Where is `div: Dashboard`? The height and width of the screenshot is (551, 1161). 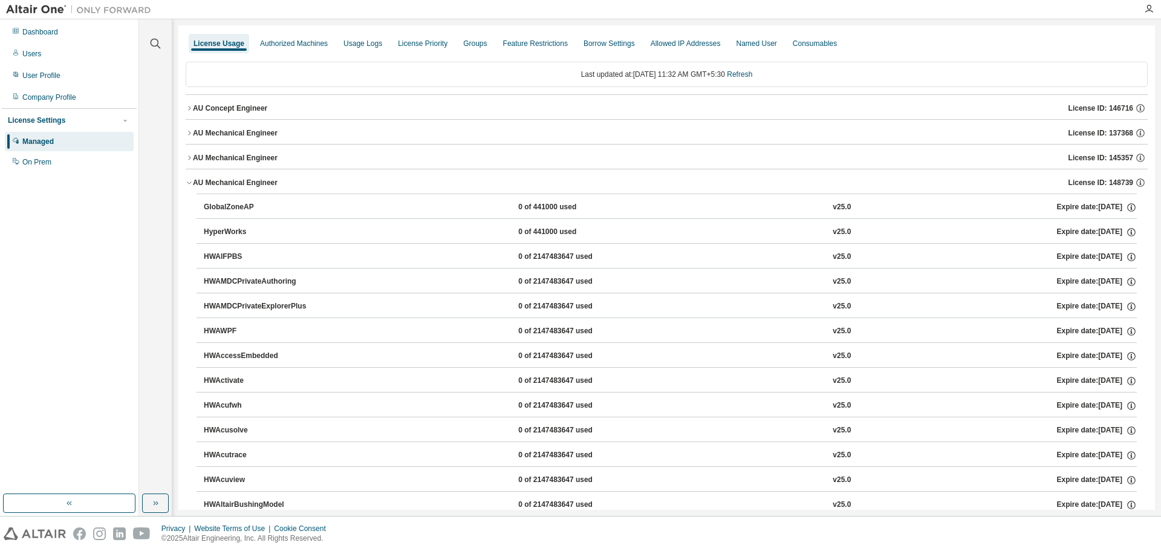
div: Dashboard is located at coordinates (40, 32).